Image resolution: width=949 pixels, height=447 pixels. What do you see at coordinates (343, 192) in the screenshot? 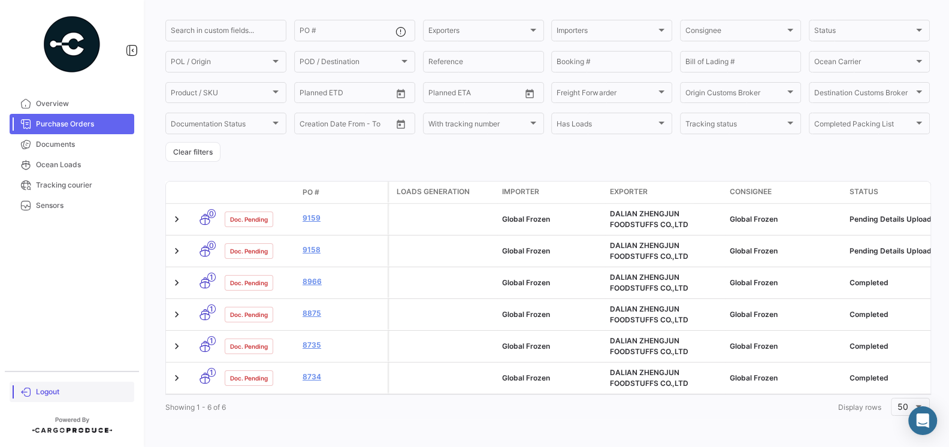
I see `datatable-header-cell: PO #` at bounding box center [343, 192].